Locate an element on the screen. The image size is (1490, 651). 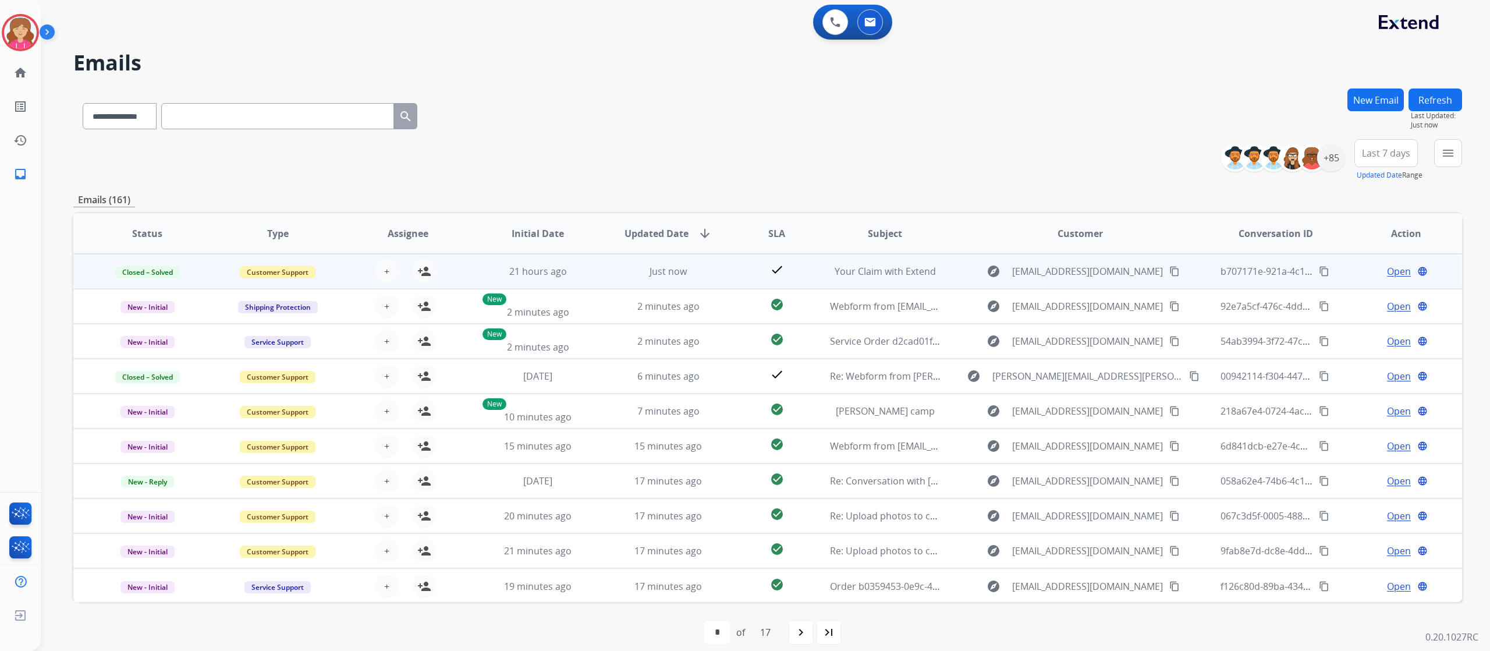
span: Type is located at coordinates (278, 233).